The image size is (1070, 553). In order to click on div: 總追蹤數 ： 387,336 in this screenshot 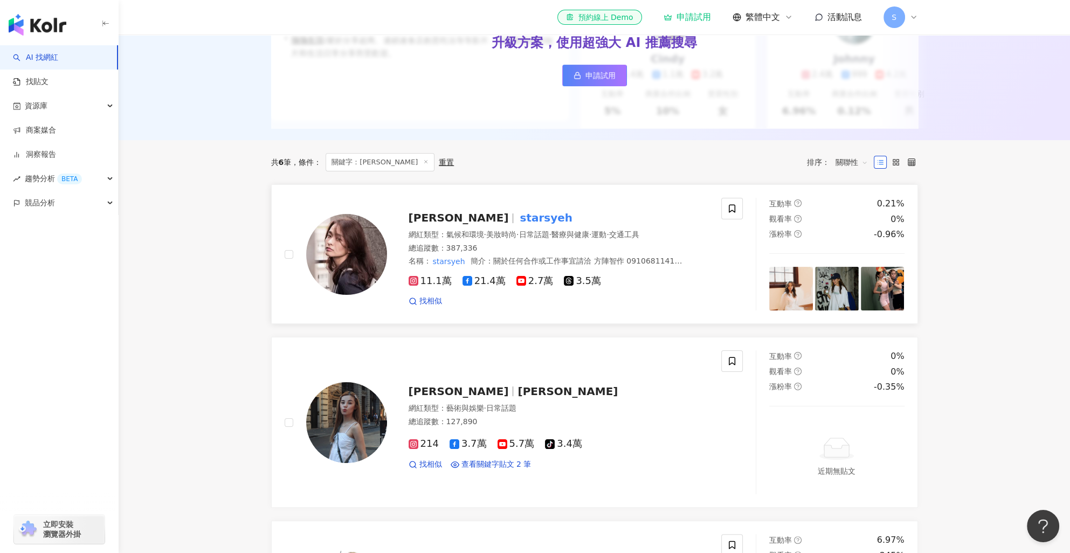, I will do `click(558, 248)`.